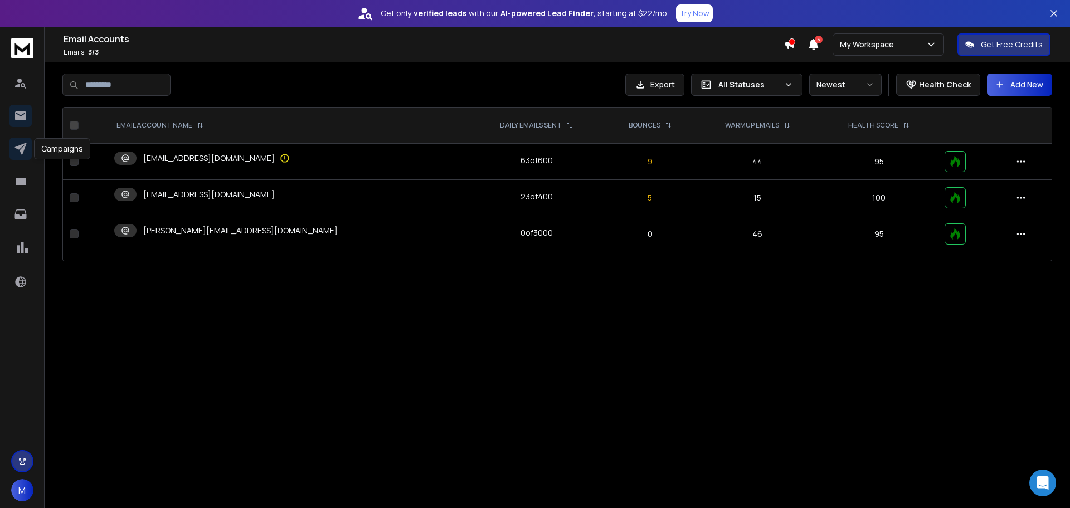 The height and width of the screenshot is (508, 1070). I want to click on p: 5, so click(650, 198).